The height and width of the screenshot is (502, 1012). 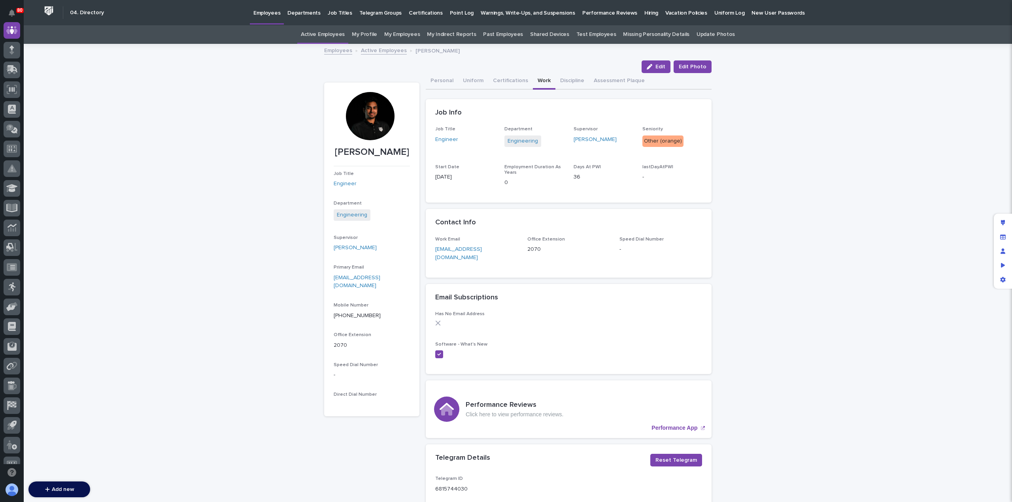 What do you see at coordinates (402, 34) in the screenshot?
I see `a: My Employees` at bounding box center [402, 34].